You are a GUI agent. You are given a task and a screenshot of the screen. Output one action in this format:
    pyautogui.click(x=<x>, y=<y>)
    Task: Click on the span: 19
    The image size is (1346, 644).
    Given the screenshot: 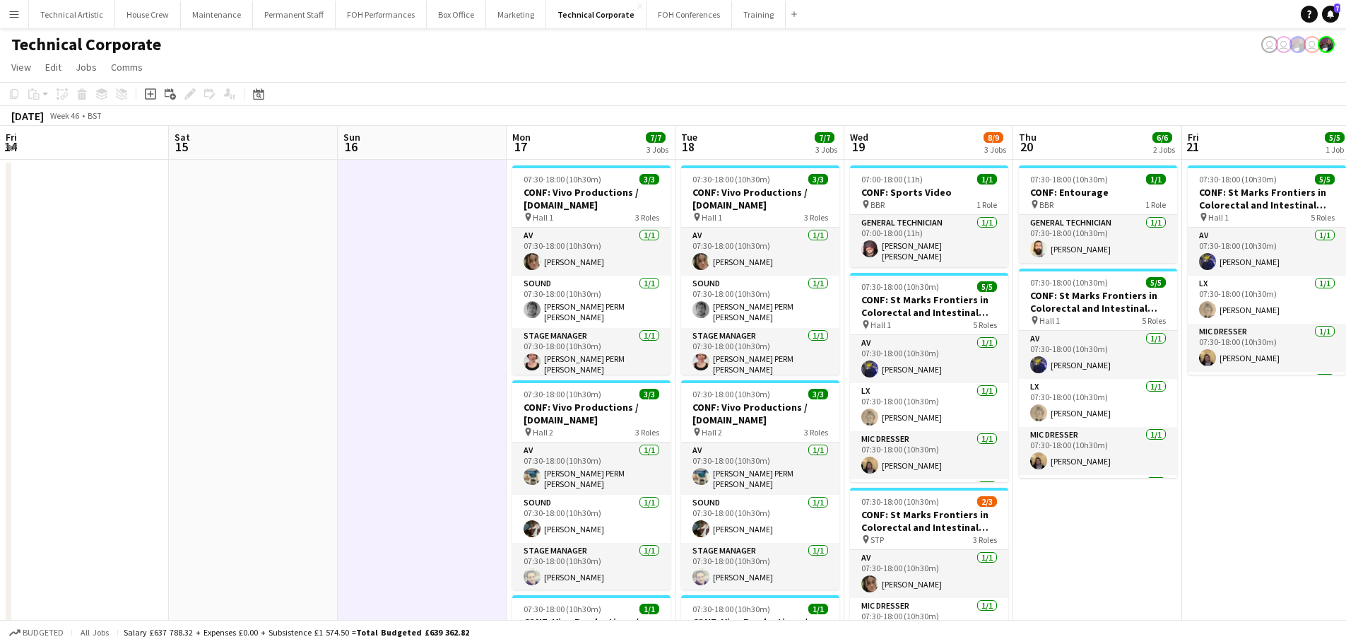 What is the action you would take?
    pyautogui.click(x=858, y=146)
    